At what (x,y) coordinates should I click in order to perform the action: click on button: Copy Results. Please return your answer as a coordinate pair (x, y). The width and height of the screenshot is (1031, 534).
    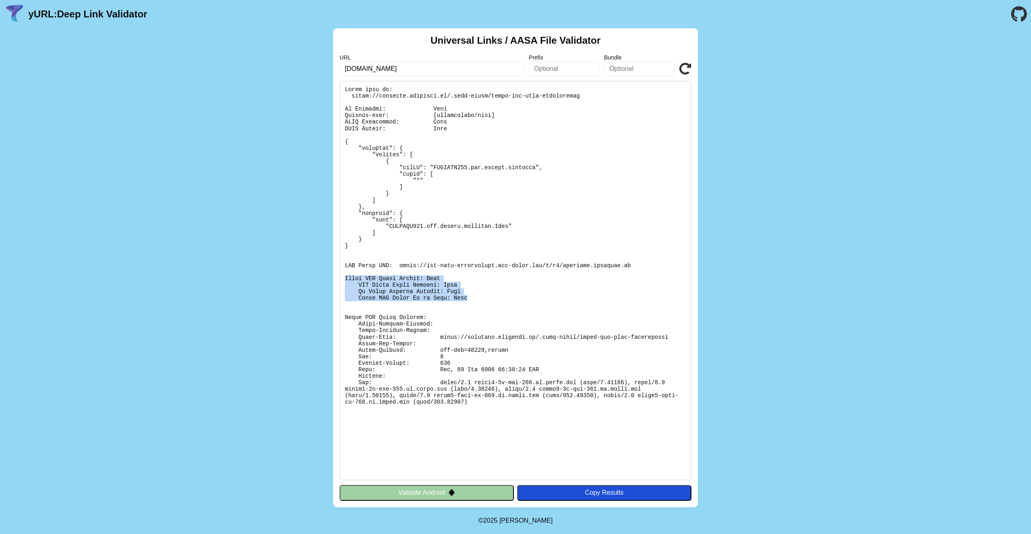
    Looking at the image, I should click on (604, 493).